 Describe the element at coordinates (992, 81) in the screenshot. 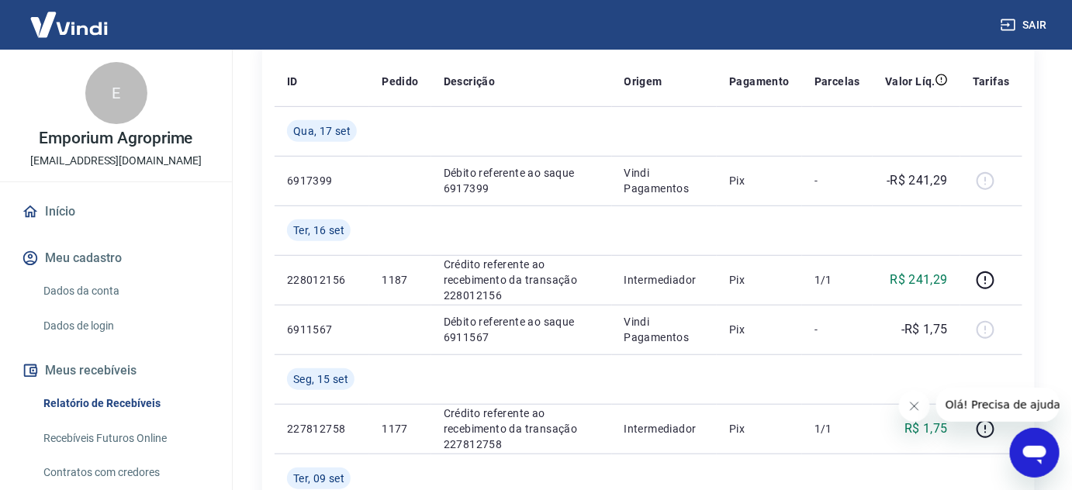

I see `p: Tarifas` at that location.